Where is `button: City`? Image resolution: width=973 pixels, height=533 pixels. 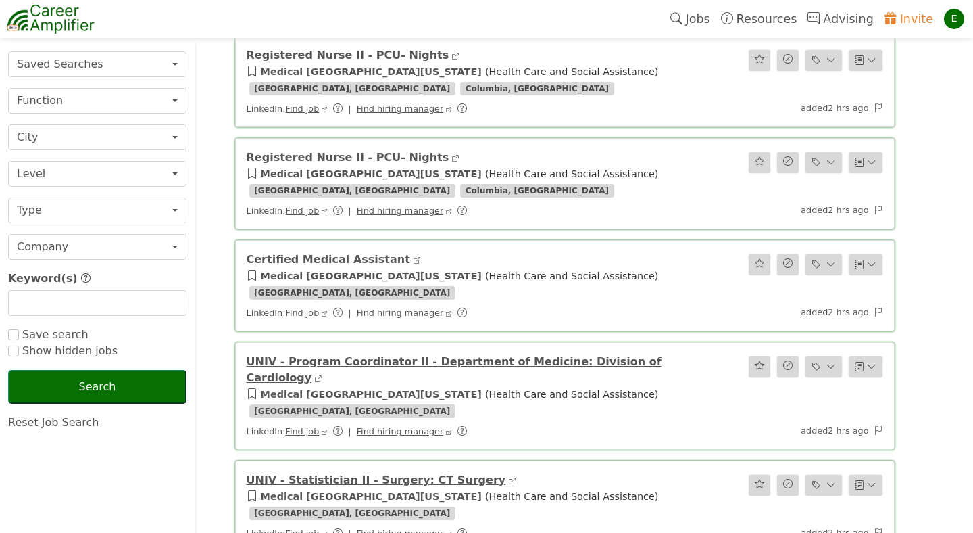 button: City is located at coordinates (97, 137).